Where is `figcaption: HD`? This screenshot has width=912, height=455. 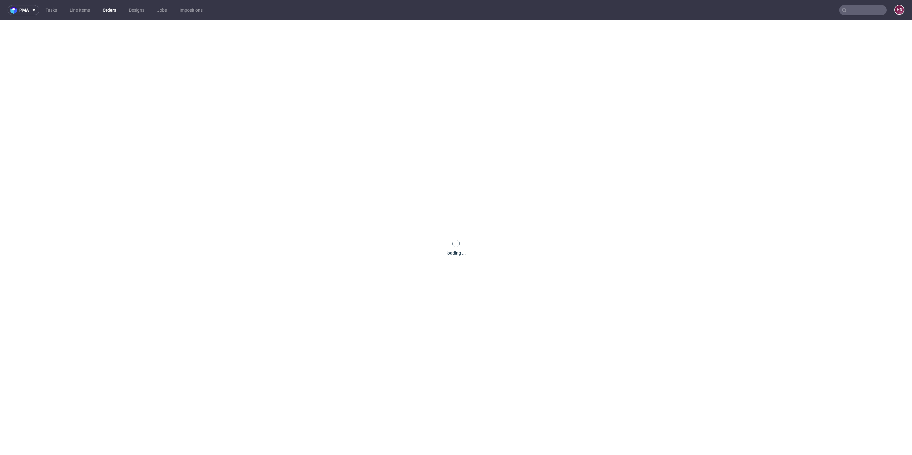 figcaption: HD is located at coordinates (900, 10).